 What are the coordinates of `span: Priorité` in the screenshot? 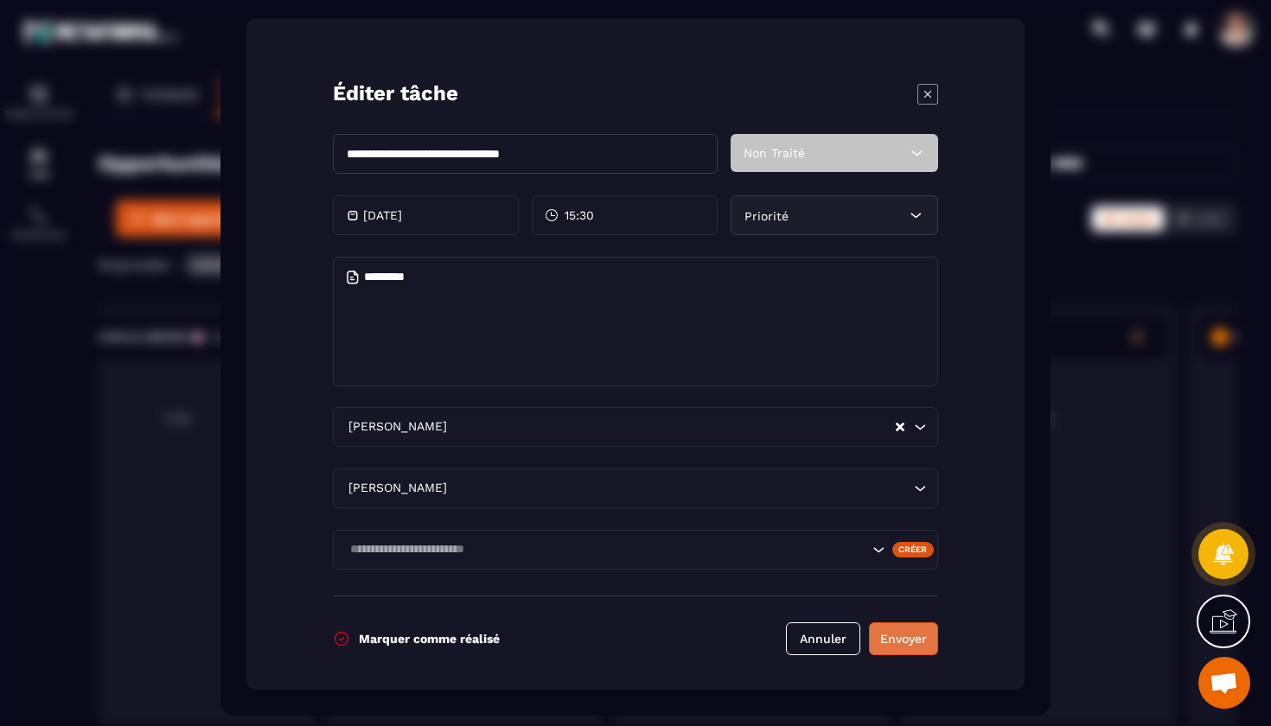 It's located at (766, 216).